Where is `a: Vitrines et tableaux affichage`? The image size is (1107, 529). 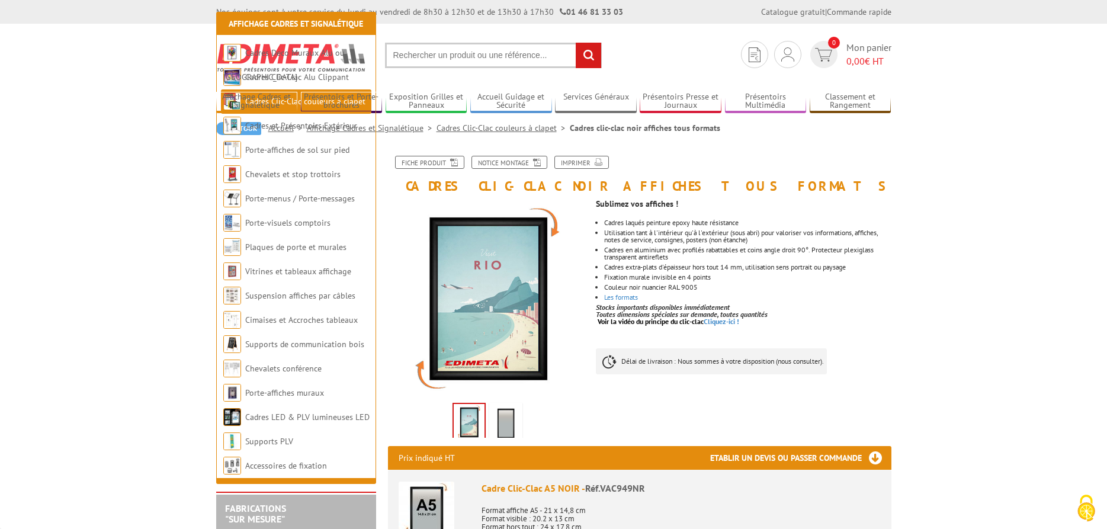 a: Vitrines et tableaux affichage is located at coordinates (298, 271).